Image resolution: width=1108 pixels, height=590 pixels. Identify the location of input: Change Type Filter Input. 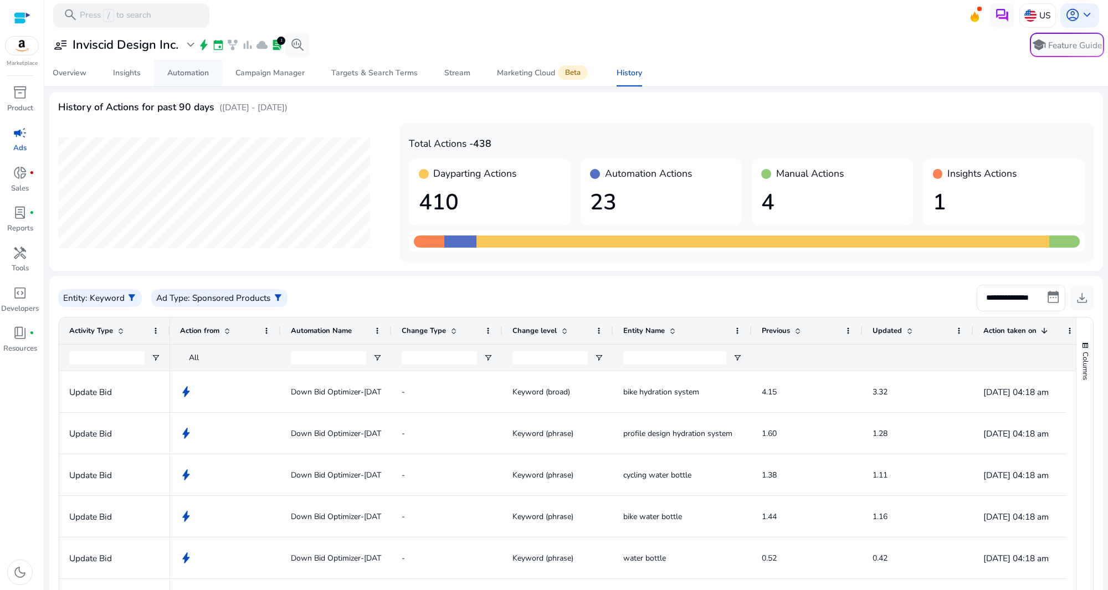
(439, 358).